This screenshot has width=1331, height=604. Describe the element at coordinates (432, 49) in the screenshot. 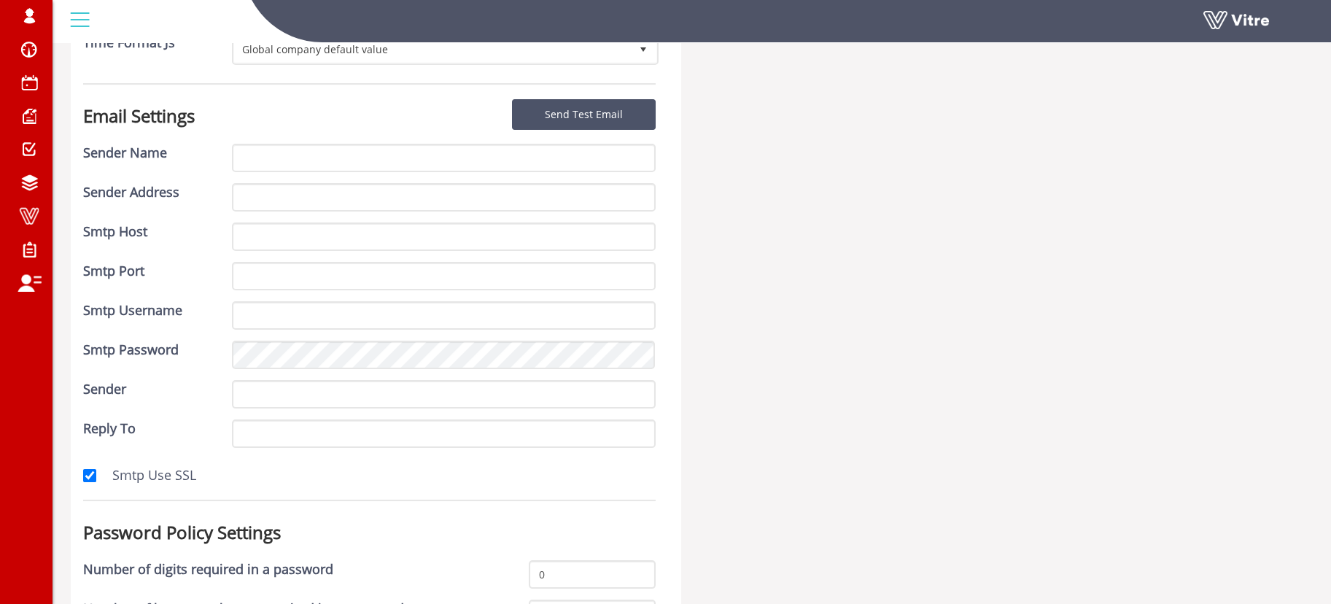

I see `span: Global company default value` at that location.